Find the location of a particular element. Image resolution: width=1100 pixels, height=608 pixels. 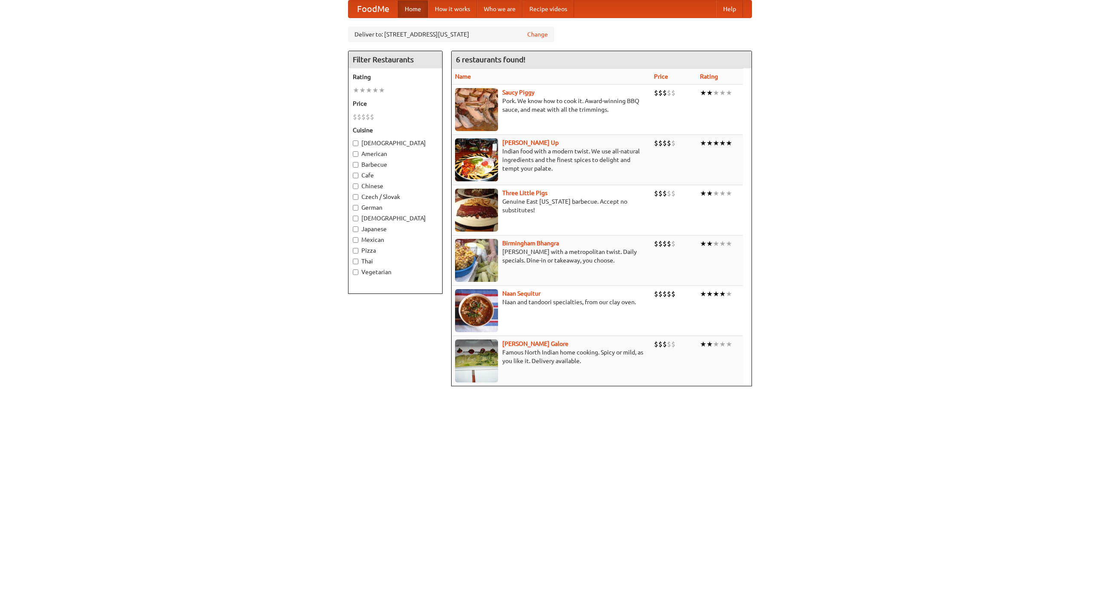

input: Vegetarian is located at coordinates (355, 272).